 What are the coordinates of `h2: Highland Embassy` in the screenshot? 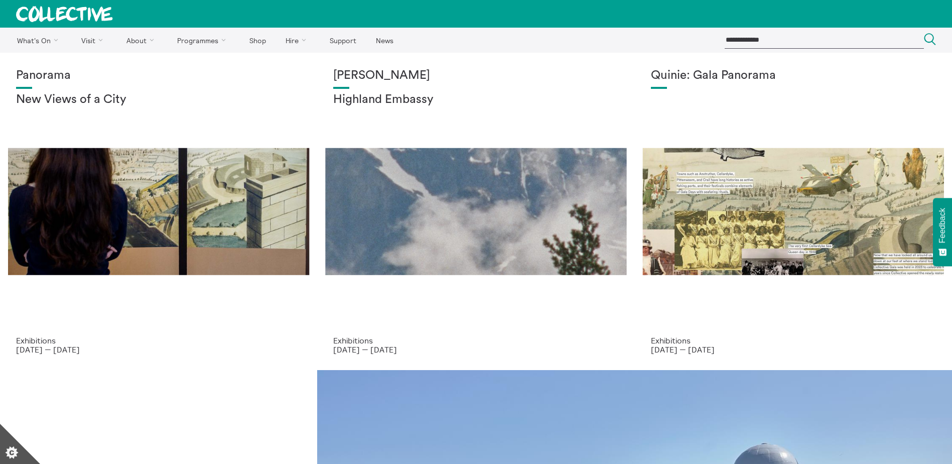 It's located at (476, 100).